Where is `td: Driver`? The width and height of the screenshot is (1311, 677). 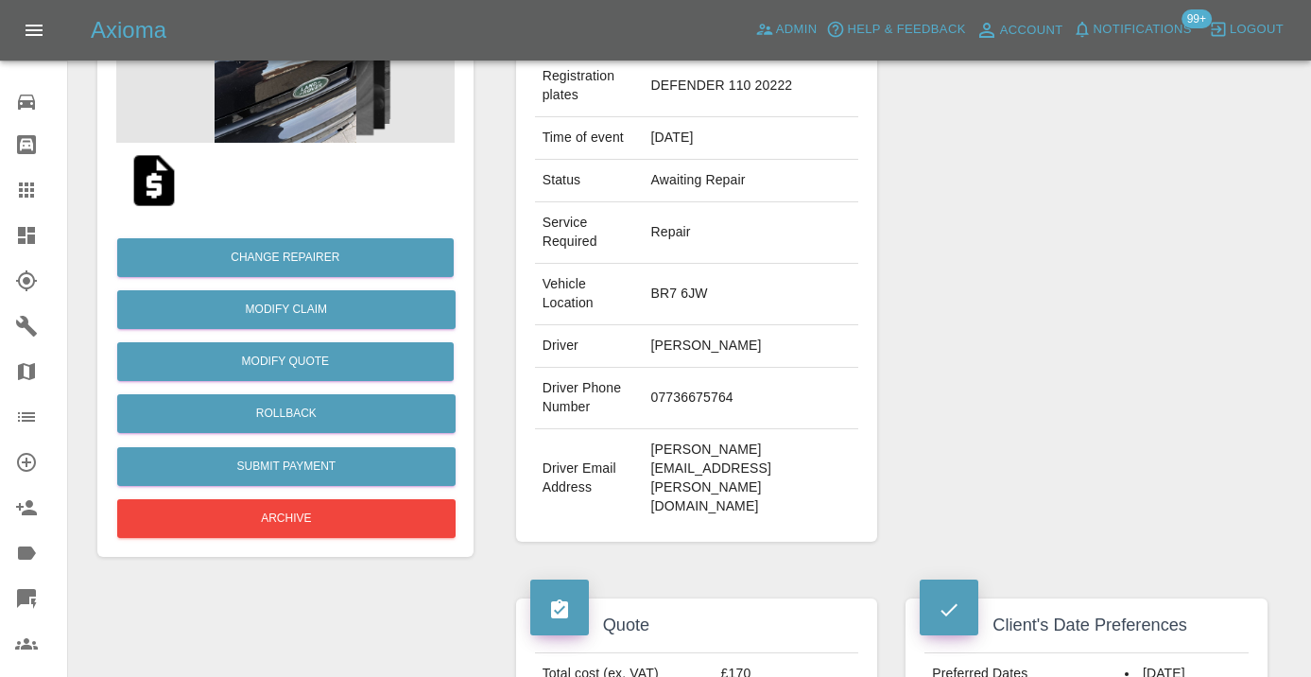
td: Driver is located at coordinates (589, 346).